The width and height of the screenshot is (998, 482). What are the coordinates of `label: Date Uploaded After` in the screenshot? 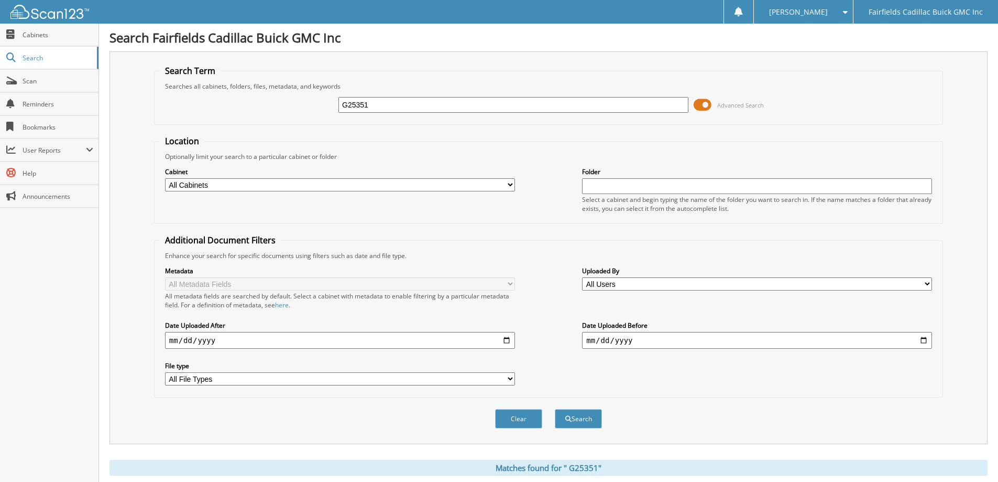 It's located at (340, 325).